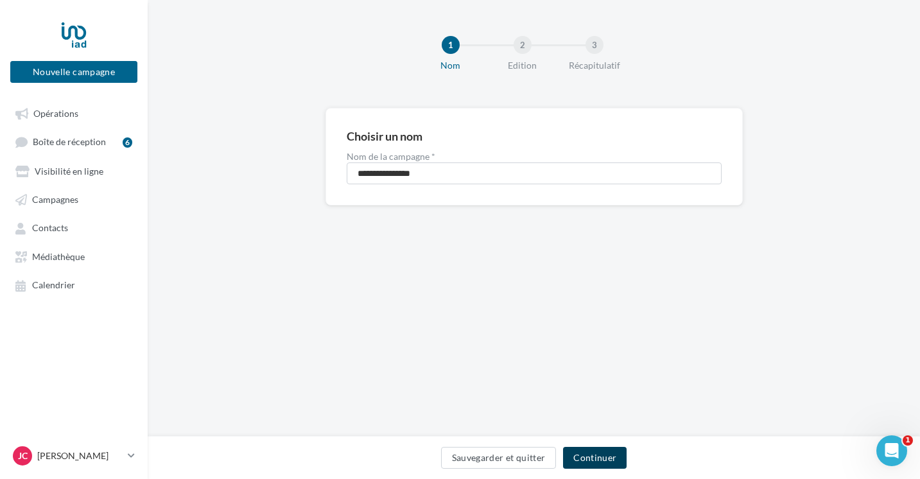 This screenshot has width=920, height=479. What do you see at coordinates (384, 136) in the screenshot?
I see `div: Choisir un nom` at bounding box center [384, 136].